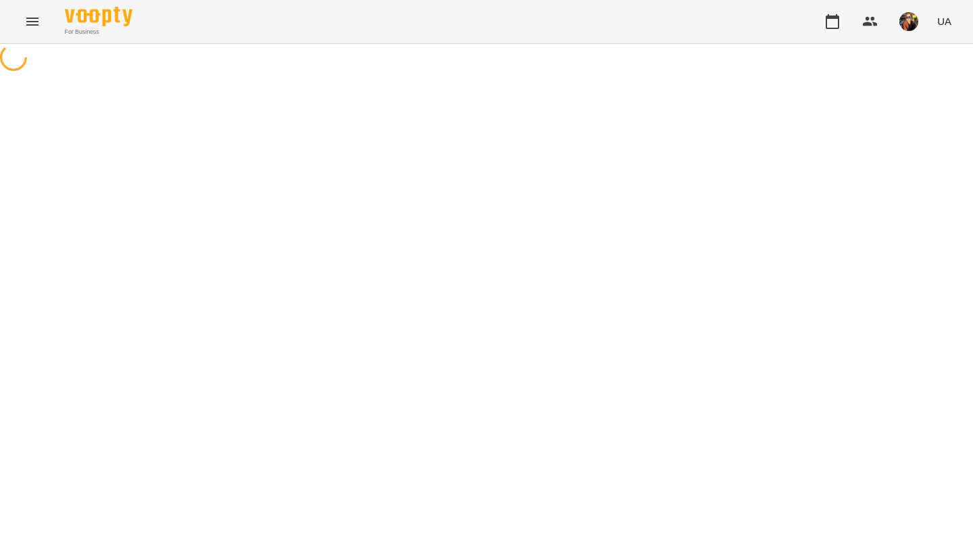 The width and height of the screenshot is (973, 548). What do you see at coordinates (99, 32) in the screenshot?
I see `span: For Business` at bounding box center [99, 32].